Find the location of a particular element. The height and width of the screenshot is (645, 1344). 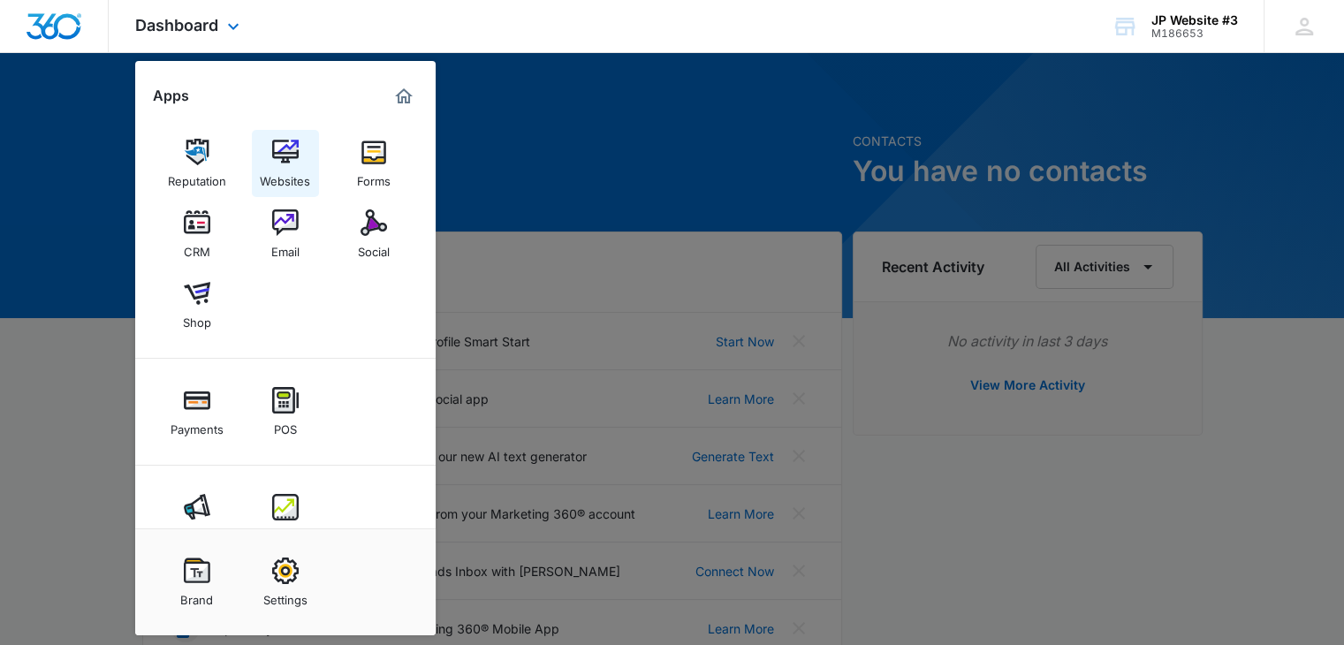

a: Shop is located at coordinates (197, 305).